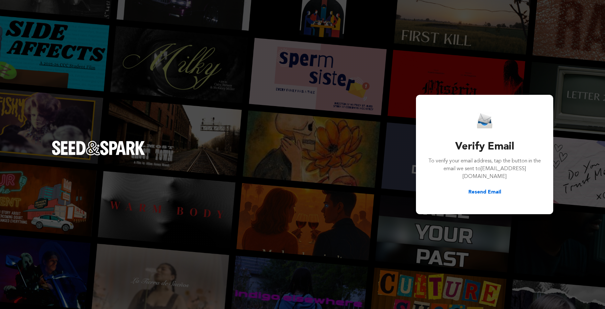  I want to click on img: Seed&Spark Email Icon, so click(484, 121).